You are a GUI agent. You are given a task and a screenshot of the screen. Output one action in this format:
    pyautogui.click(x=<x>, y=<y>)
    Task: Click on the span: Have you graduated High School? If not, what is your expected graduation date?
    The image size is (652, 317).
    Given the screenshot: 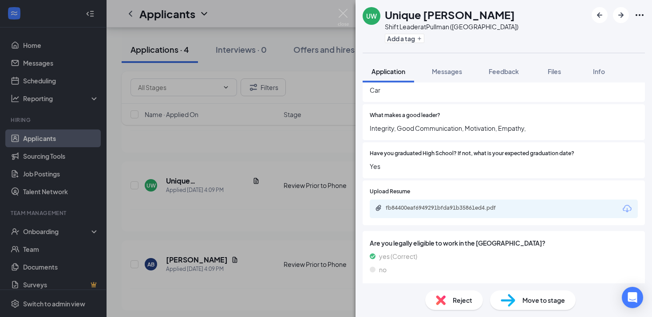 What is the action you would take?
    pyautogui.click(x=472, y=154)
    